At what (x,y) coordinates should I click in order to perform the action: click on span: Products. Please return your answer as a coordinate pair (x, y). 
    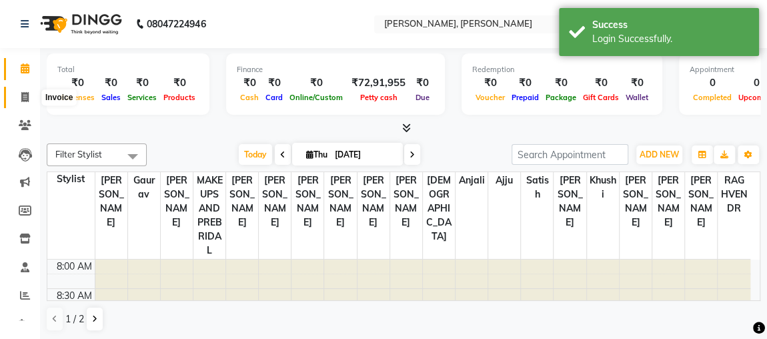
    Looking at the image, I should click on (179, 97).